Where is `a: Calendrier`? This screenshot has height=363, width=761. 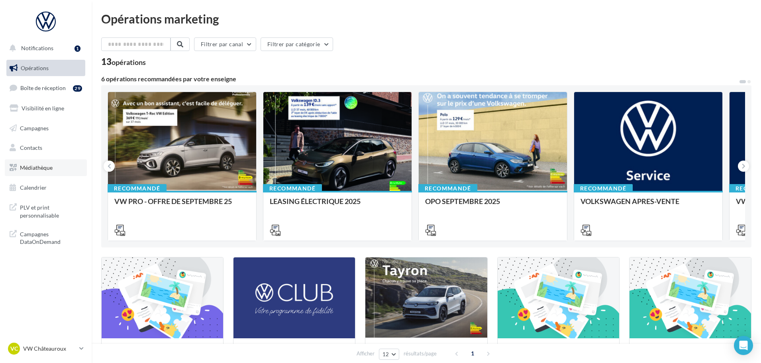
a: Calendrier is located at coordinates (46, 188).